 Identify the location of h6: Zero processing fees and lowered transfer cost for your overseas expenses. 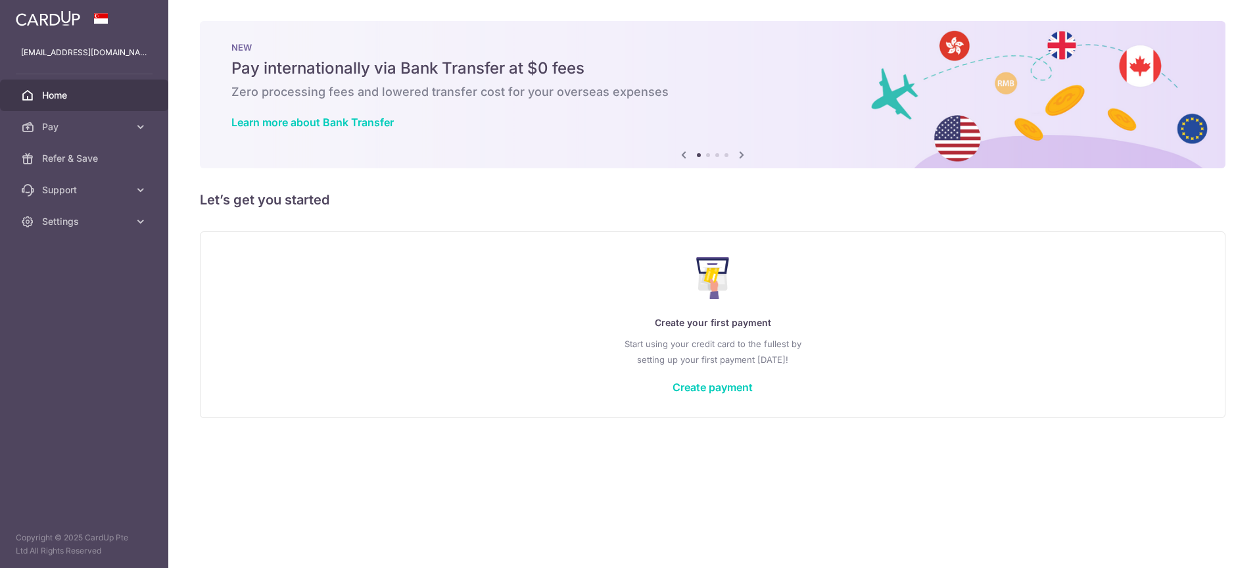
(713, 92).